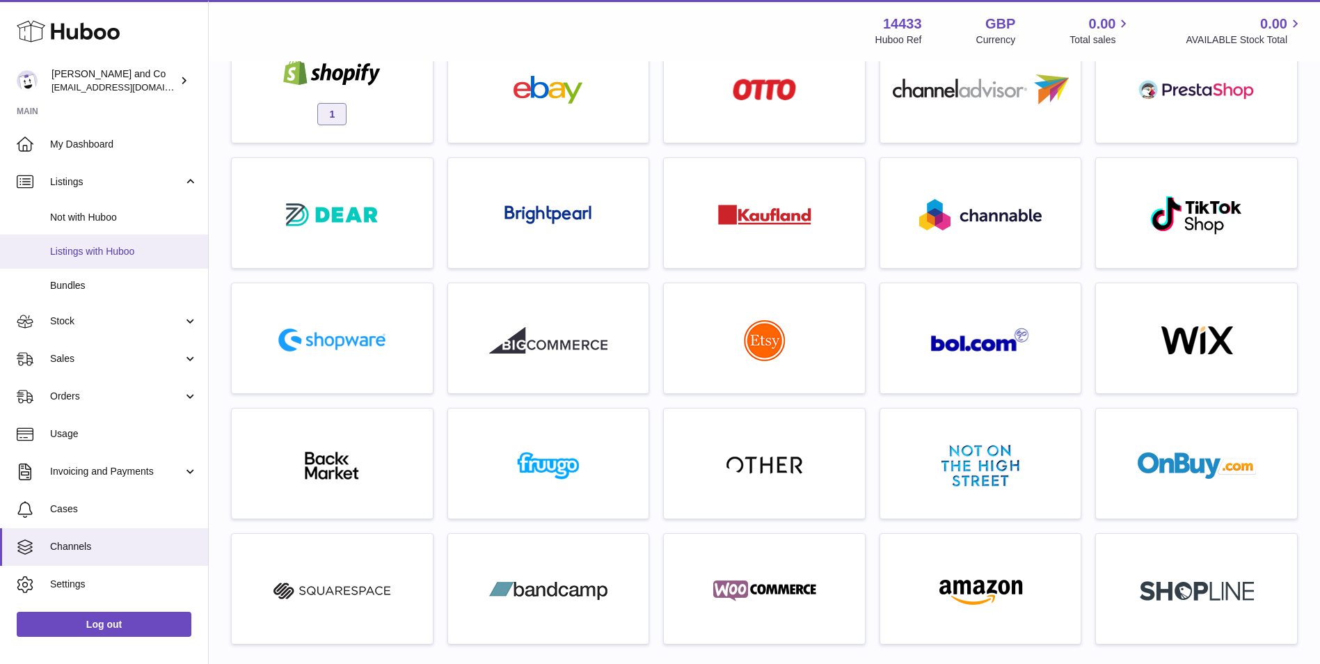 The height and width of the screenshot is (664, 1320). What do you see at coordinates (898, 40) in the screenshot?
I see `div: Huboo Ref` at bounding box center [898, 40].